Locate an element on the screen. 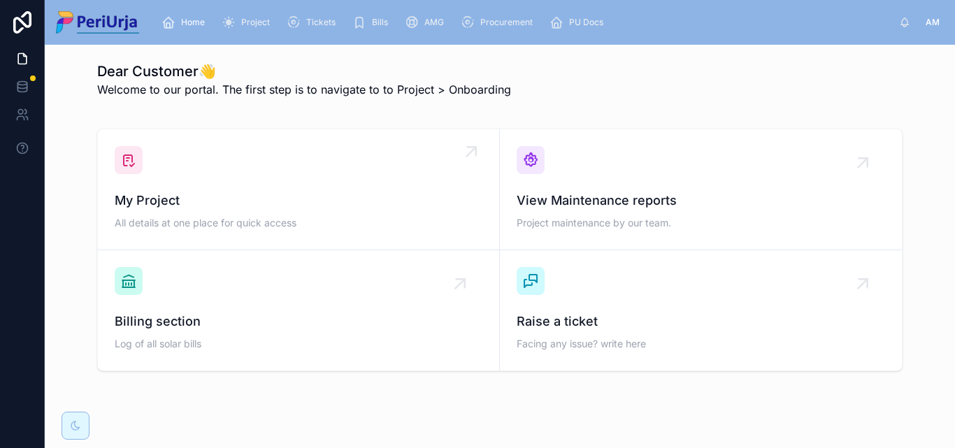  div: scrollable content is located at coordinates (524, 22).